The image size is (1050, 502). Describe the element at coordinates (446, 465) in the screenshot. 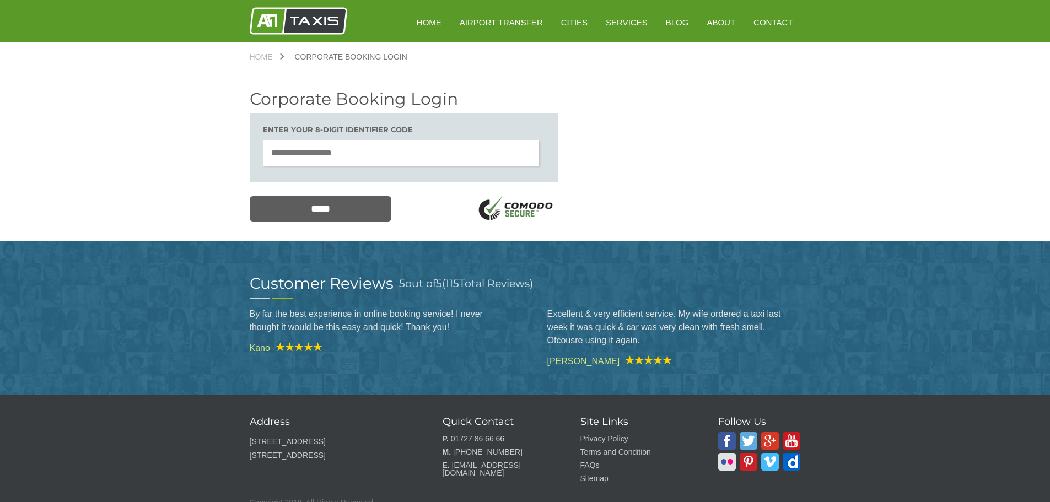

I see `strong: E.` at that location.